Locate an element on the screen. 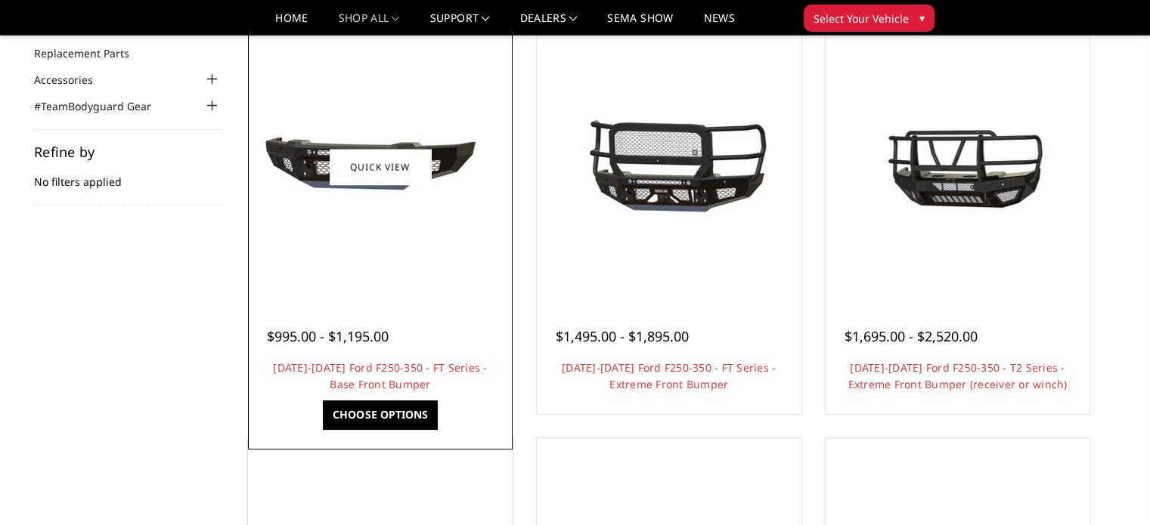  span: $1,695.00 - $2,520.00 is located at coordinates (911, 336).